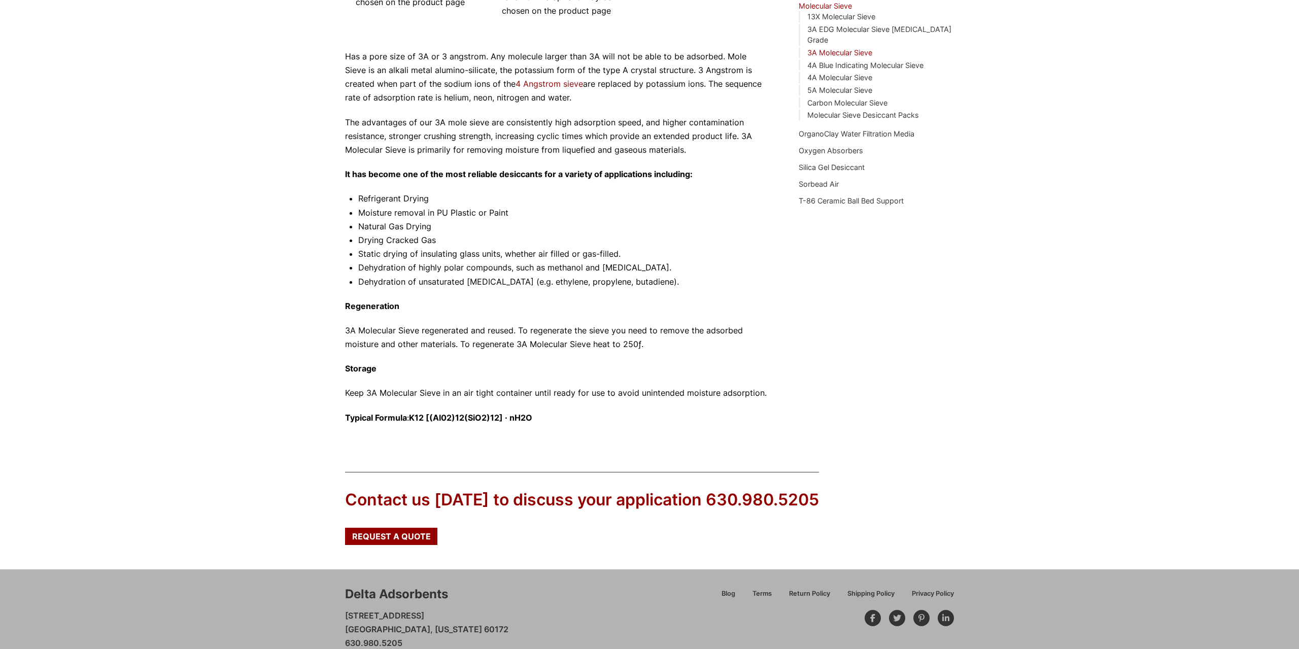 The image size is (1299, 649). What do you see at coordinates (929, 597) in the screenshot?
I see `a: Privacy Policy` at bounding box center [929, 597].